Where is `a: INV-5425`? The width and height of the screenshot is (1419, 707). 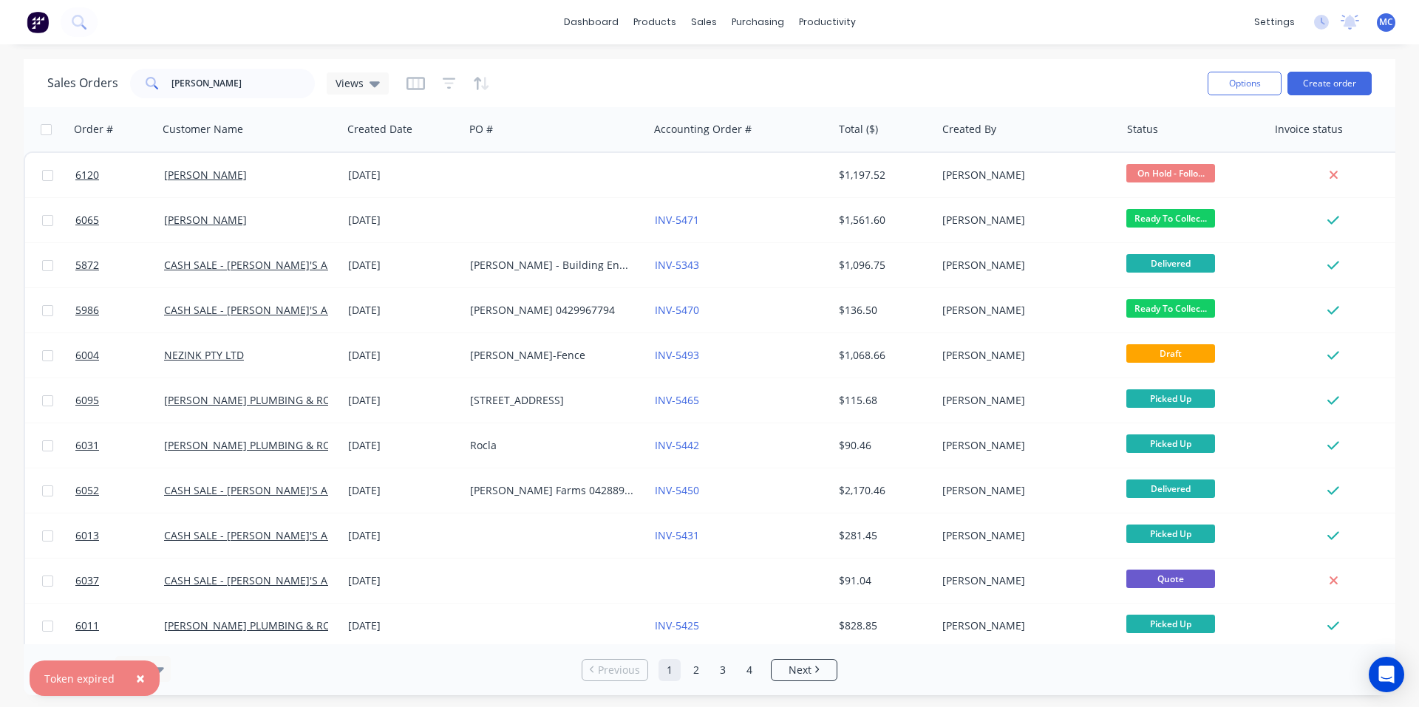 a: INV-5425 is located at coordinates (677, 625).